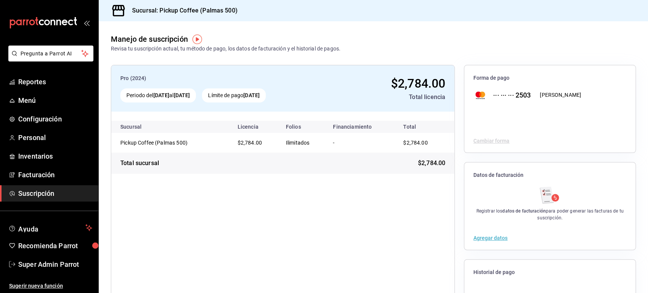 The height and width of the screenshot is (293, 648). I want to click on div: Revisa tu suscripción actual, tu método de pago, los datos de facturación y el historial de pagos., so click(226, 49).